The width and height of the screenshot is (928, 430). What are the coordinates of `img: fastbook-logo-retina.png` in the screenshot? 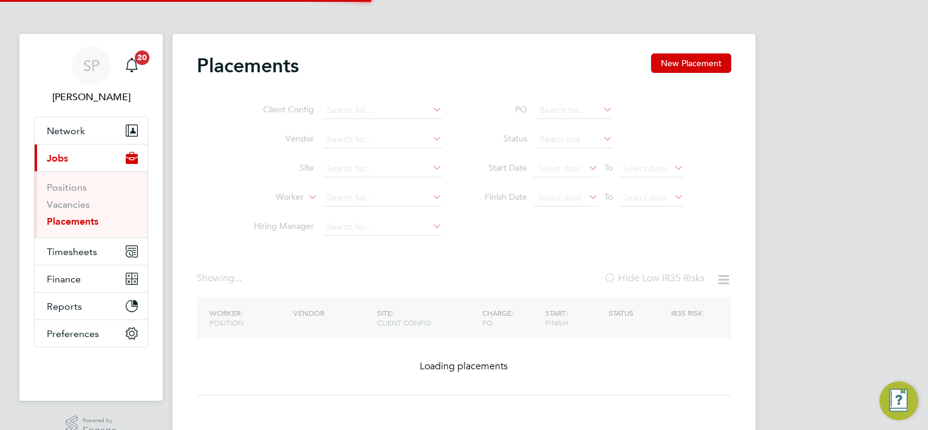 It's located at (91, 369).